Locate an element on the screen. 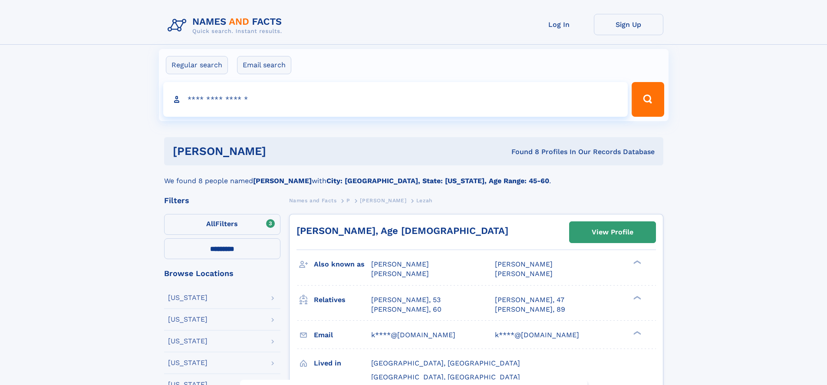  h3: Also known as is located at coordinates (343, 264).